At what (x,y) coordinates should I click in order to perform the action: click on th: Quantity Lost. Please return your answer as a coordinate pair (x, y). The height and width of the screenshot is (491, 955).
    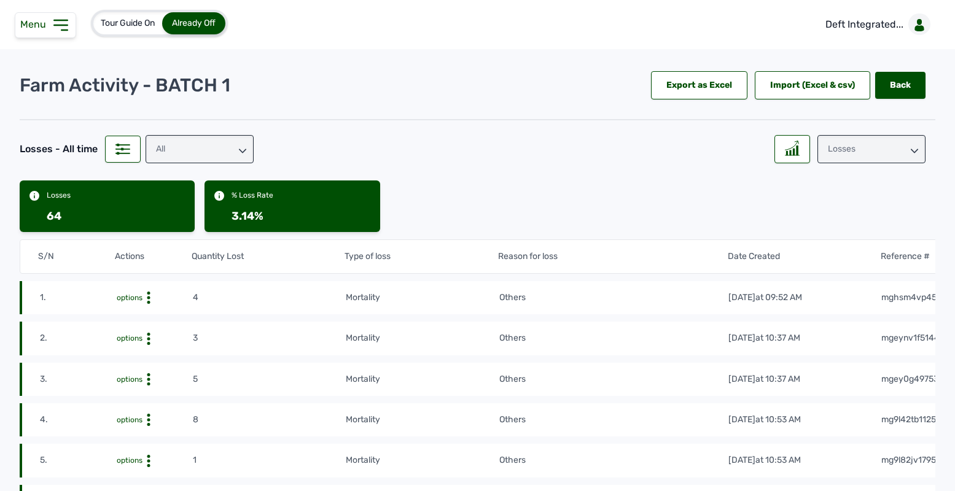
    Looking at the image, I should click on (268, 257).